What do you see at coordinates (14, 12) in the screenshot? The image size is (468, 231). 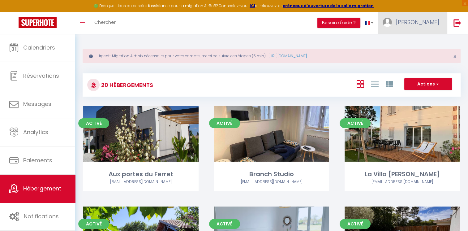 I see `button: Ouvrir le widget de chat LiveChat` at bounding box center [14, 12].